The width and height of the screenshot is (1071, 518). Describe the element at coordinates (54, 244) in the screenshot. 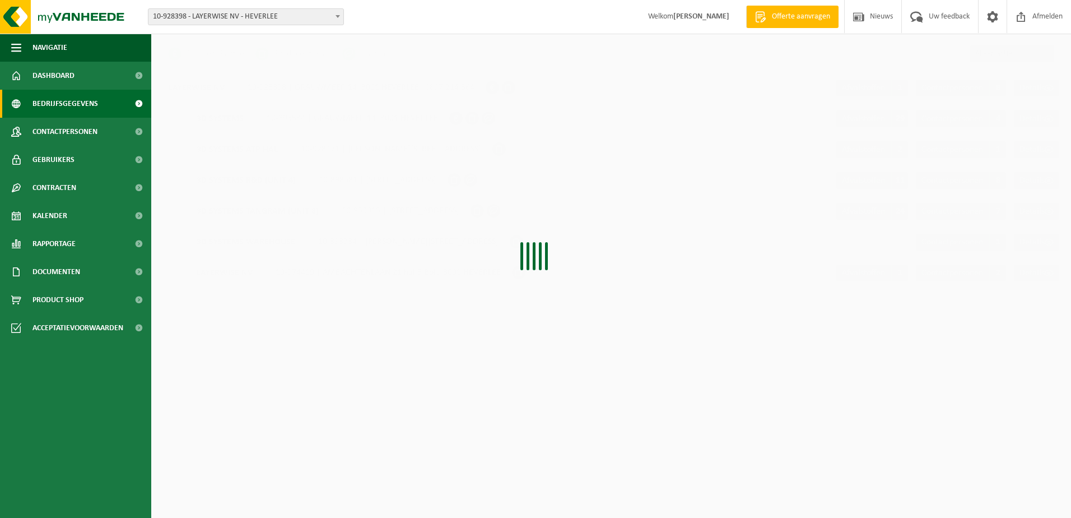

I see `span: Rapportage` at that location.